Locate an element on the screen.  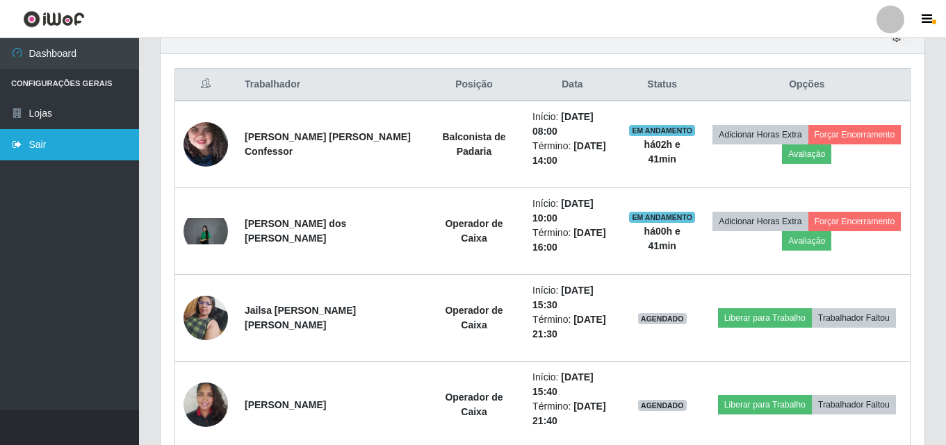
th: Data is located at coordinates (572, 85).